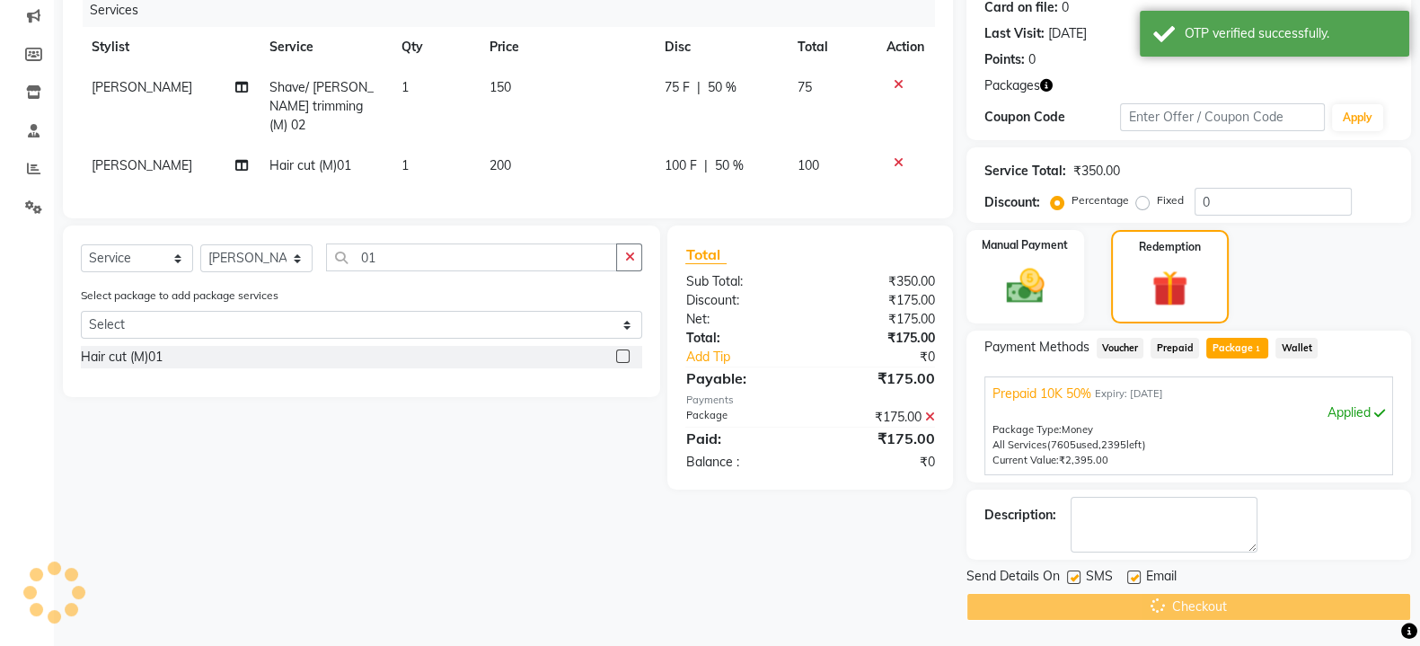 The image size is (1420, 646). I want to click on div: Payments, so click(809, 400).